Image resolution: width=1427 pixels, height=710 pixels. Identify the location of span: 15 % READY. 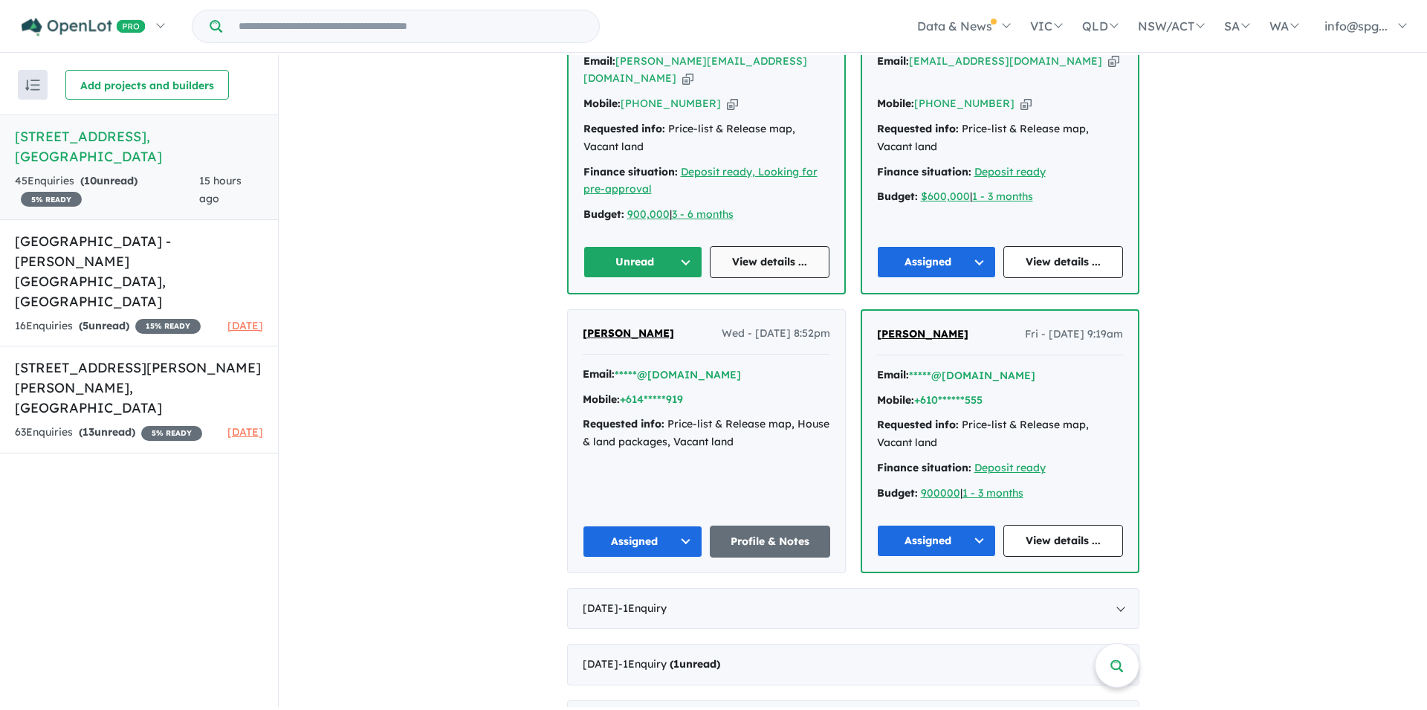
(168, 326).